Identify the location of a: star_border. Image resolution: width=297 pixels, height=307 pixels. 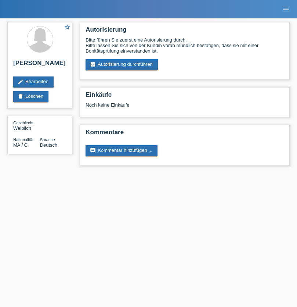
(67, 28).